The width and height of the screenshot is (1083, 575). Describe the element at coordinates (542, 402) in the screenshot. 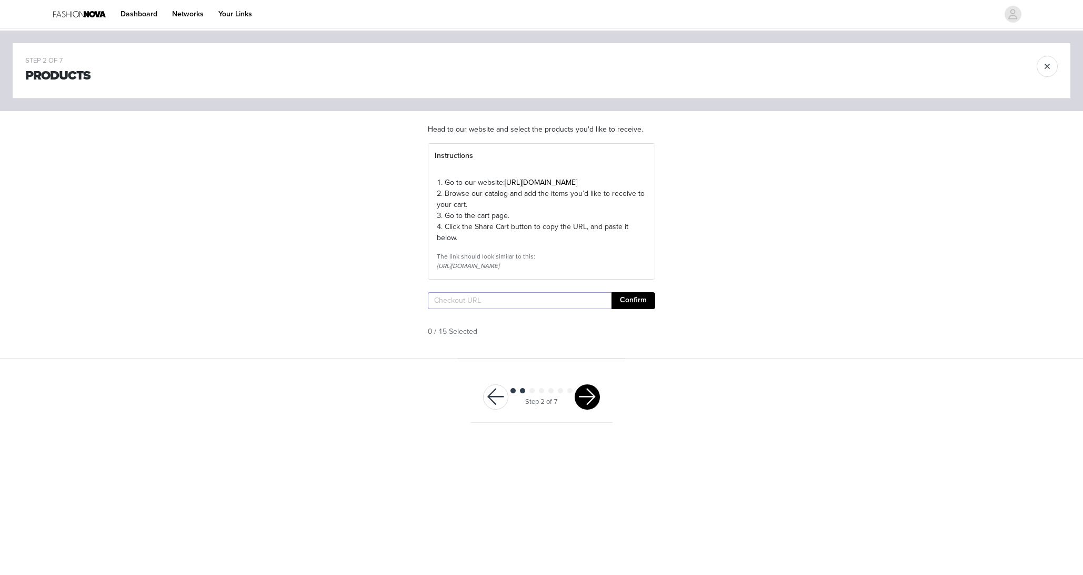

I see `div: Step 2 of 7` at that location.